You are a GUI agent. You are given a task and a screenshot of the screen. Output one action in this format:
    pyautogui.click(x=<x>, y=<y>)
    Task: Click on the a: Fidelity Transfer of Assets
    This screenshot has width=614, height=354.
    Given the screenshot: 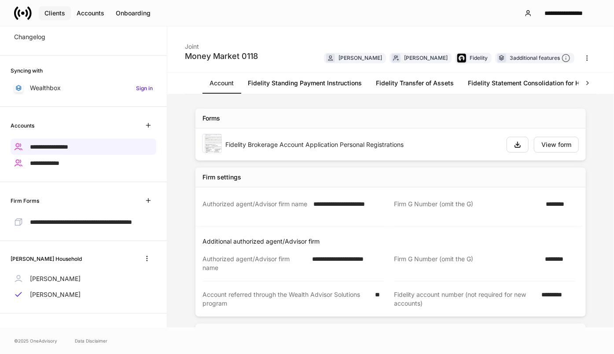 What is the action you would take?
    pyautogui.click(x=415, y=83)
    